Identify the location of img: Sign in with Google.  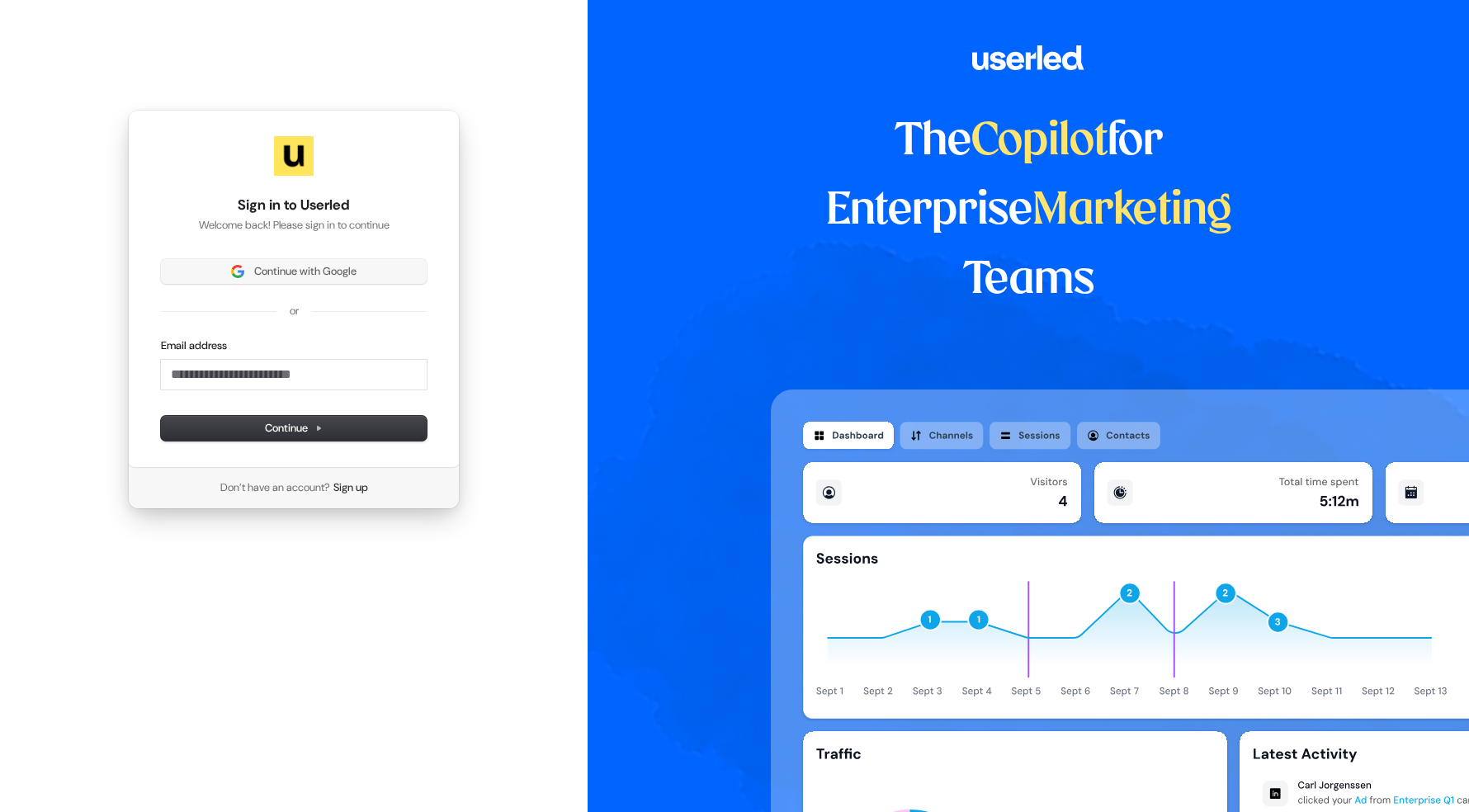
(237, 271).